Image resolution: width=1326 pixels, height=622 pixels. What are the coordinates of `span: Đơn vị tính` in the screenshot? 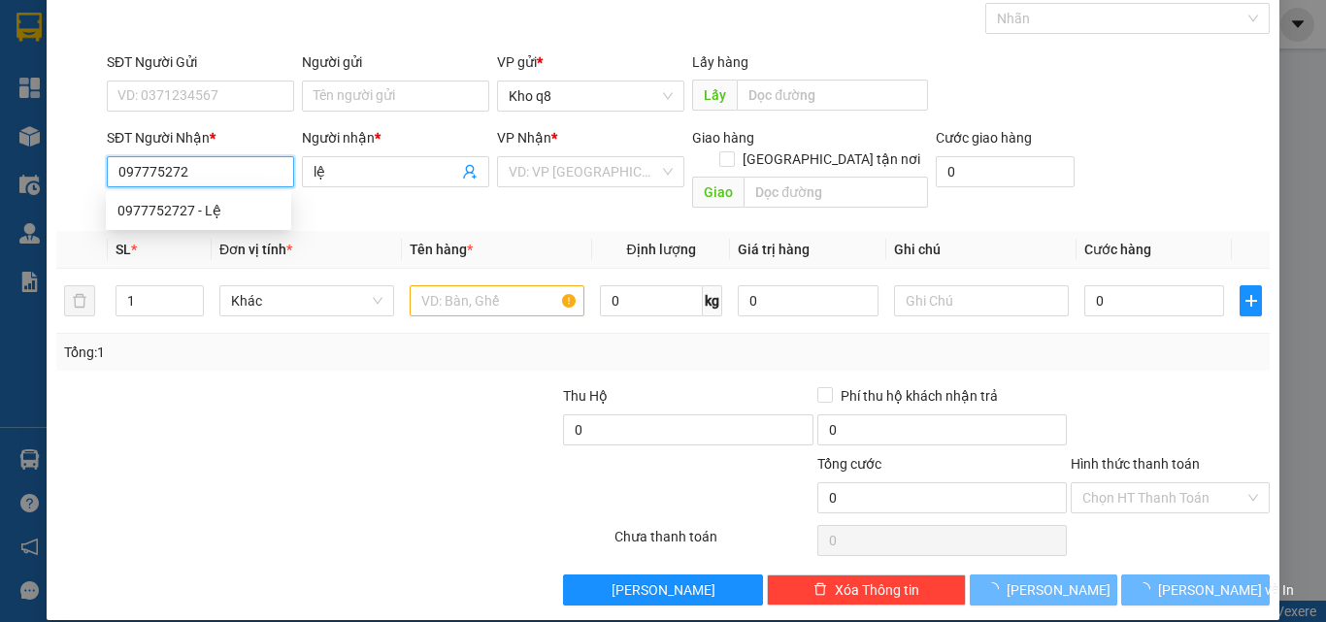 It's located at (255, 249).